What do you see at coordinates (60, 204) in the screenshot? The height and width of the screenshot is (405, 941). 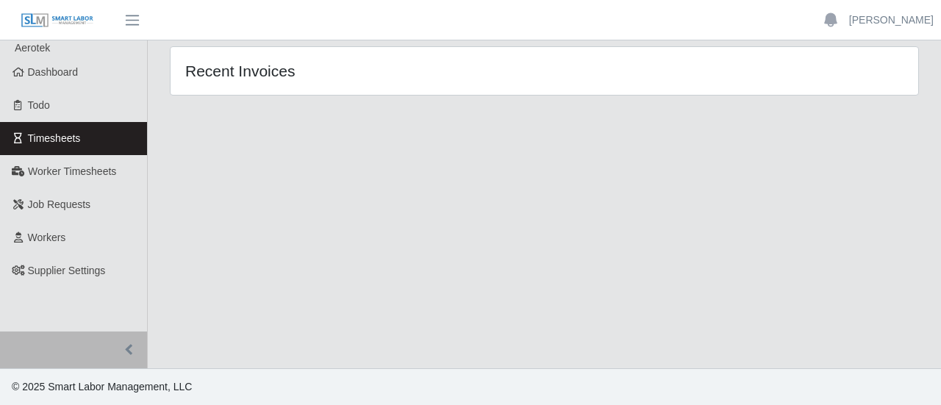 I see `span: Job Requests` at bounding box center [60, 204].